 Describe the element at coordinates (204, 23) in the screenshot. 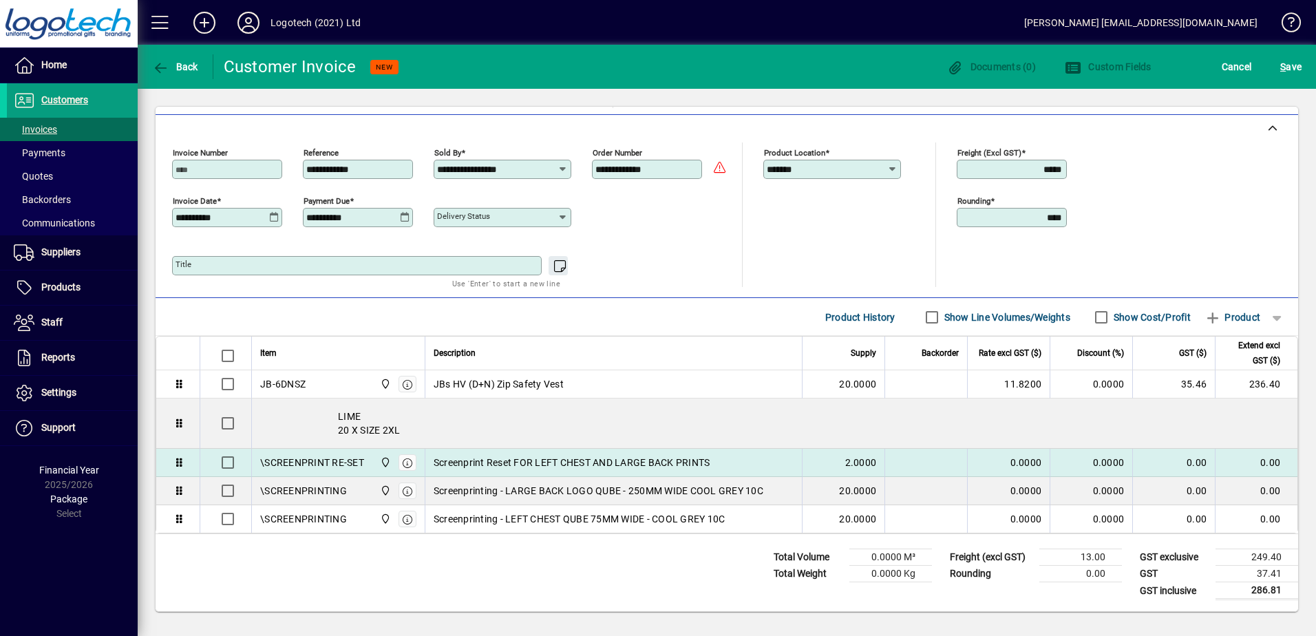

I see `button: Add` at that location.